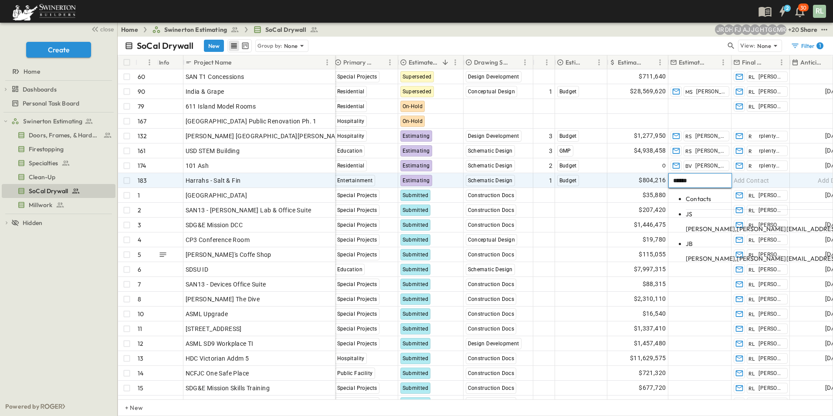 This screenshot has height=416, width=833. What do you see at coordinates (139, 284) in the screenshot?
I see `p: 7` at bounding box center [139, 284].